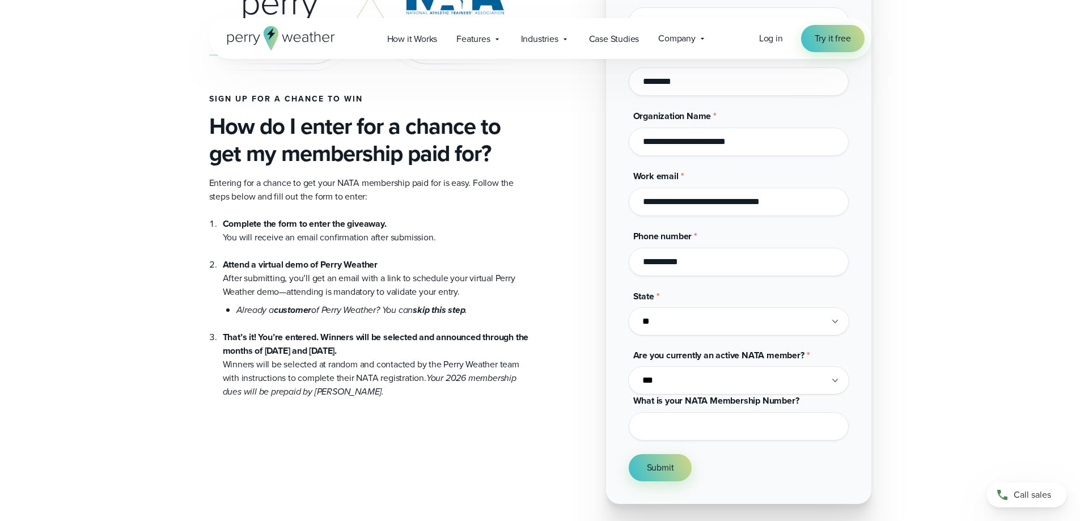 This screenshot has height=521, width=1080. What do you see at coordinates (719, 355) in the screenshot?
I see `span: Are you currently an active NATA member?` at bounding box center [719, 355].